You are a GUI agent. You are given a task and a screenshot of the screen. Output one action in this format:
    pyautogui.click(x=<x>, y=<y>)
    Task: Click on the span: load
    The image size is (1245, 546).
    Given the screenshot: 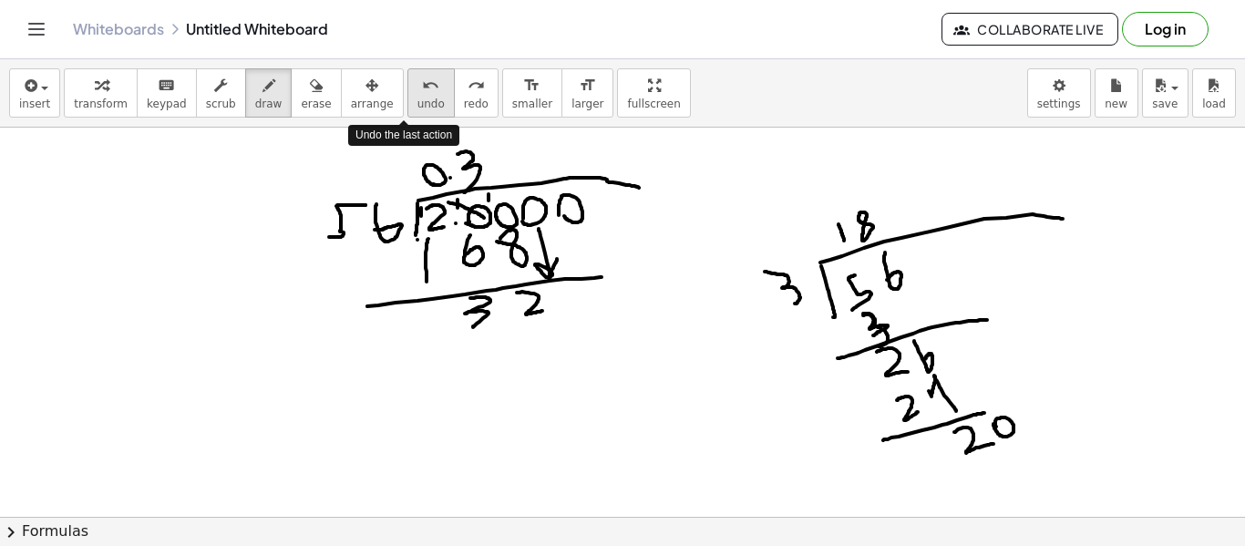 What is the action you would take?
    pyautogui.click(x=1214, y=104)
    